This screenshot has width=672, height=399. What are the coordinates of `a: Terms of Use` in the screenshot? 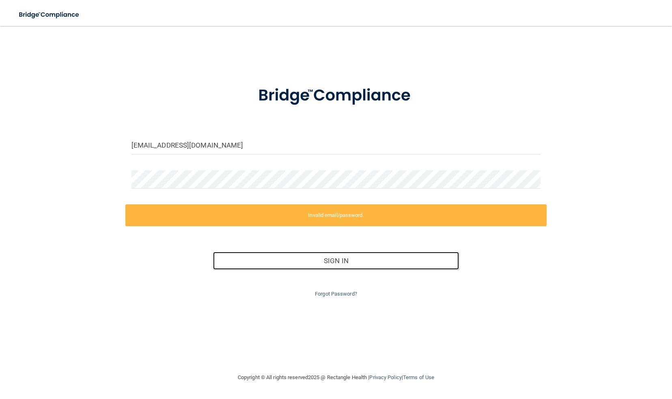 It's located at (418, 377).